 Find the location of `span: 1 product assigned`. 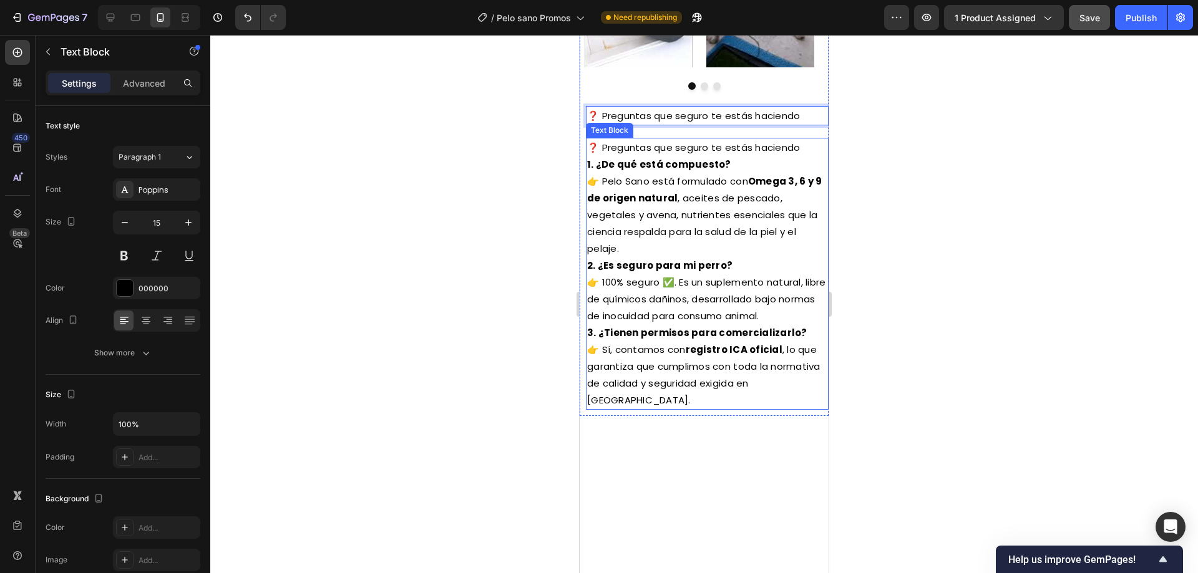

span: 1 product assigned is located at coordinates (995, 17).